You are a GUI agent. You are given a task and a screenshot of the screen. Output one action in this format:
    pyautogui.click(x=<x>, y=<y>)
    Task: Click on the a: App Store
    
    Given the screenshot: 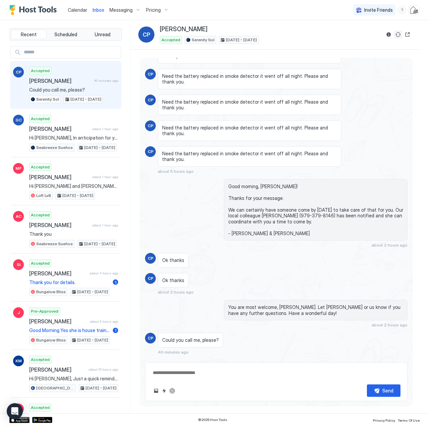 What is the action you would take?
    pyautogui.click(x=19, y=420)
    